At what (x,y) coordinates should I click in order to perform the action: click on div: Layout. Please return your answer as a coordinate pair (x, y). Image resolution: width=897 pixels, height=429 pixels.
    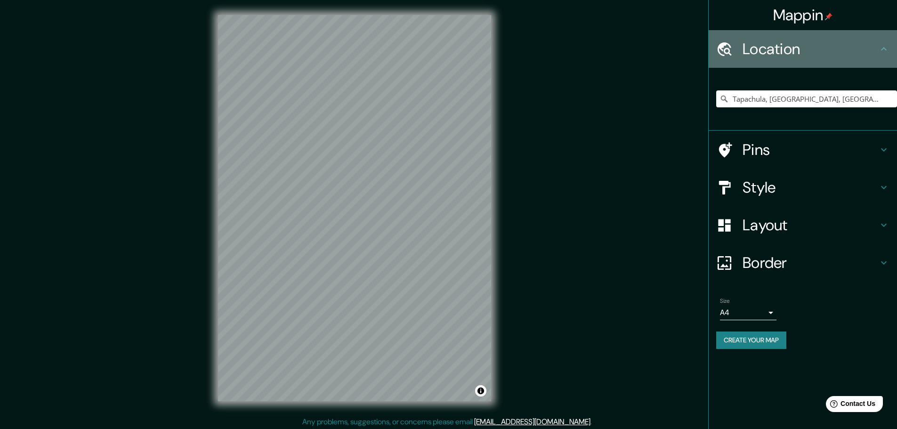
    Looking at the image, I should click on (803, 225).